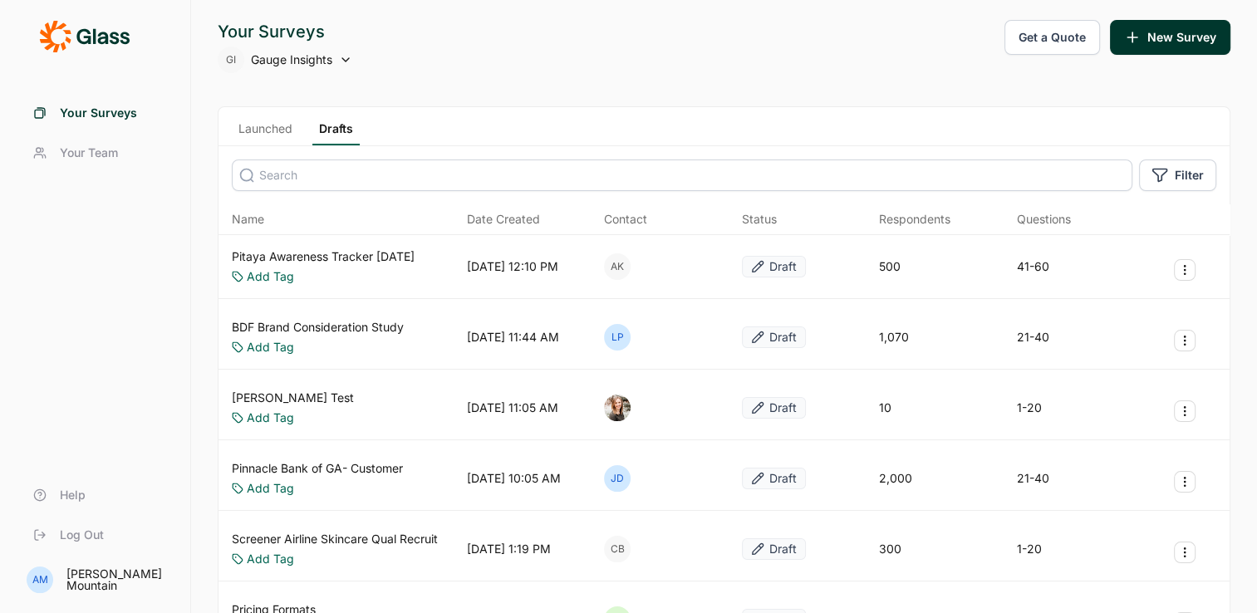  I want to click on button: Get a Quote, so click(1052, 37).